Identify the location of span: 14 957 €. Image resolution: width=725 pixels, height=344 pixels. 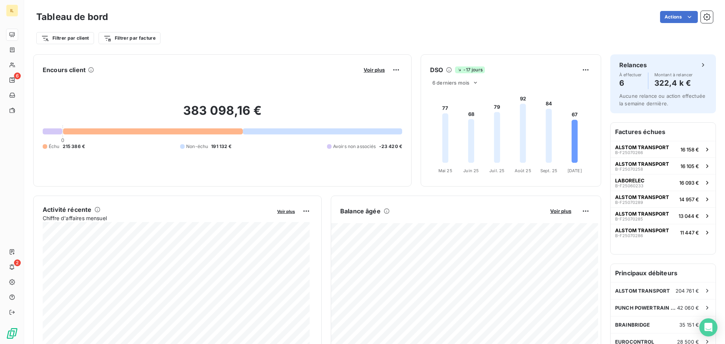
(689, 199).